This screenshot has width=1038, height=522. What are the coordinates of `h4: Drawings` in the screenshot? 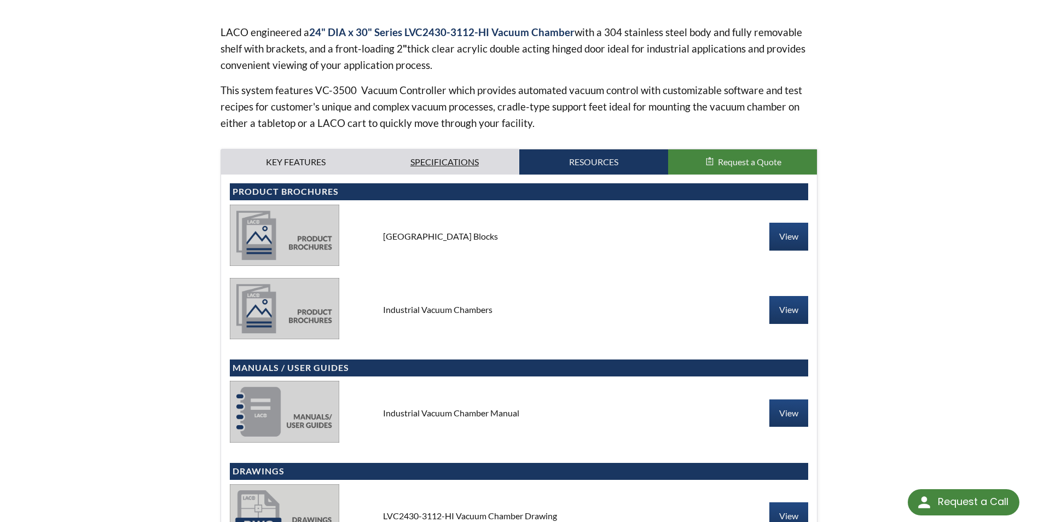 It's located at (519, 471).